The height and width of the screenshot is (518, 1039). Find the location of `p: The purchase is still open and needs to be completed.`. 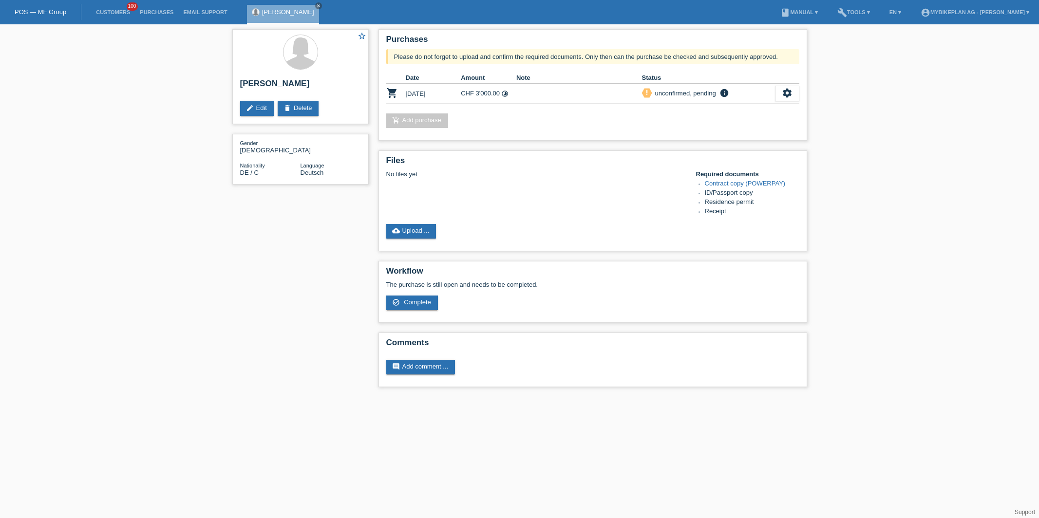

p: The purchase is still open and needs to be completed. is located at coordinates (593, 284).